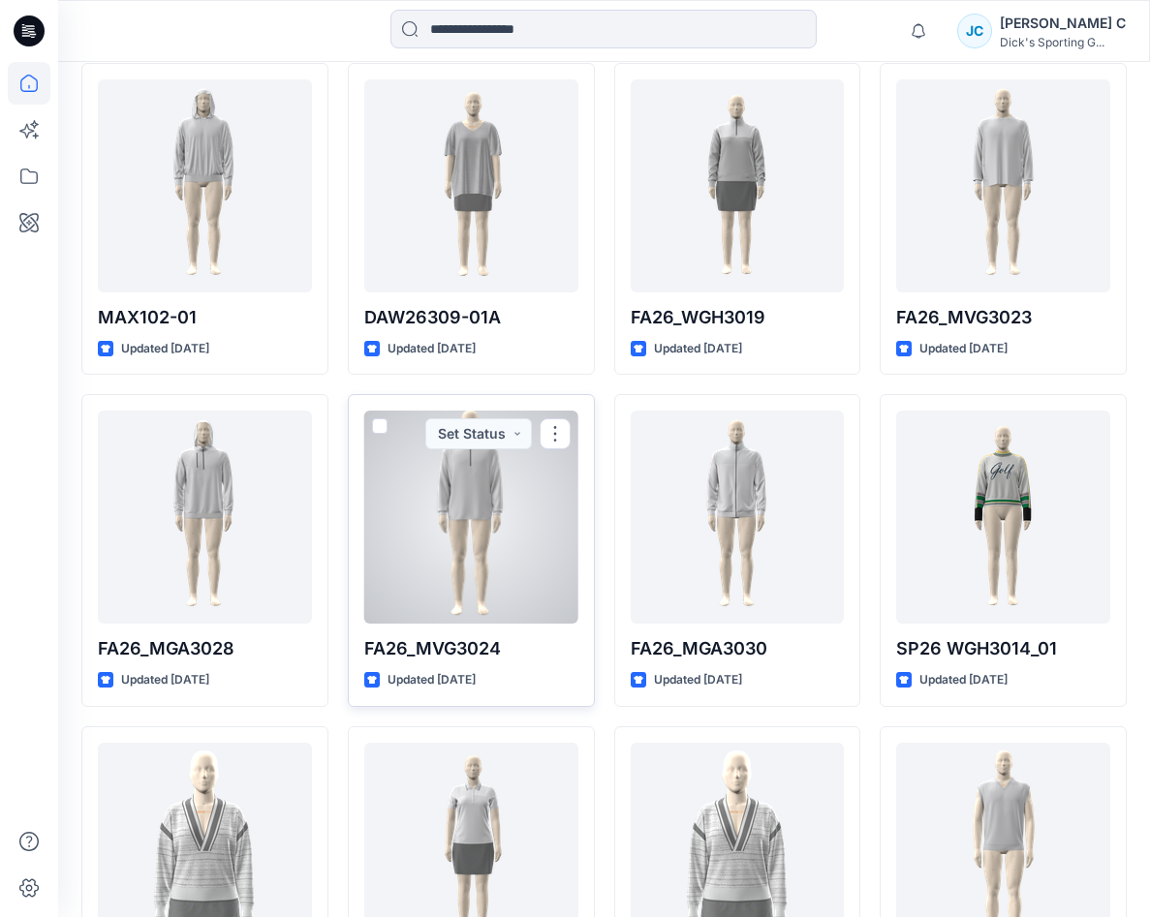 The height and width of the screenshot is (917, 1150). Describe the element at coordinates (471, 649) in the screenshot. I see `p: FA26_MVG3024` at that location.